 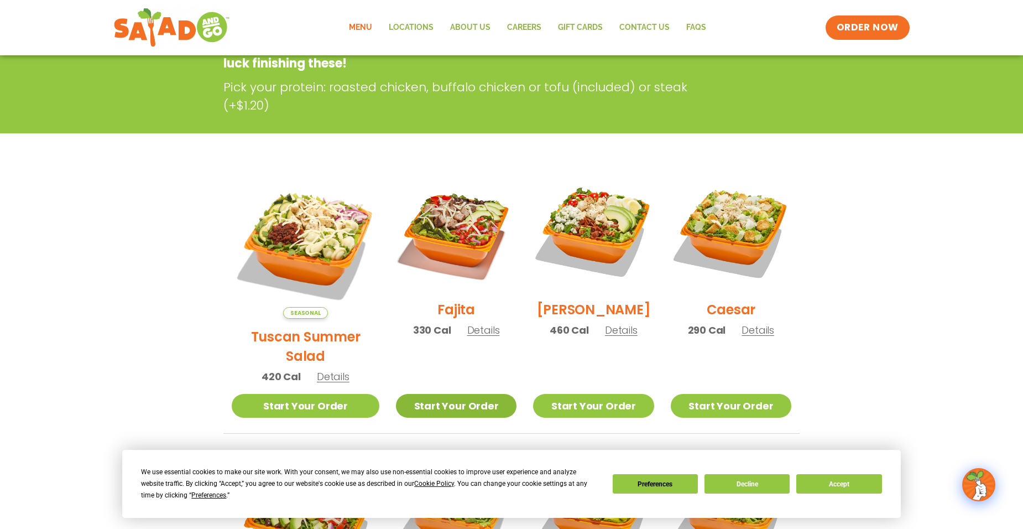 What do you see at coordinates (867, 28) in the screenshot?
I see `span: ORDER NOW` at bounding box center [867, 28].